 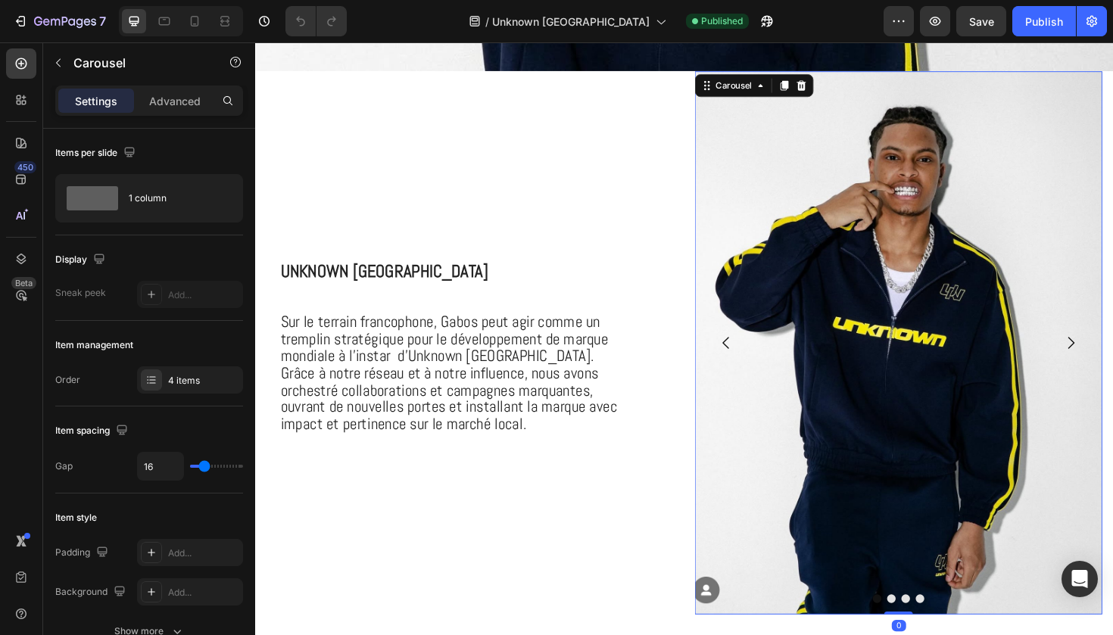 I want to click on img: gempages_579536372528841521-42add4e6-f406-4b32-bc1d-66556c8456d9.jpg, so click(x=681, y=318).